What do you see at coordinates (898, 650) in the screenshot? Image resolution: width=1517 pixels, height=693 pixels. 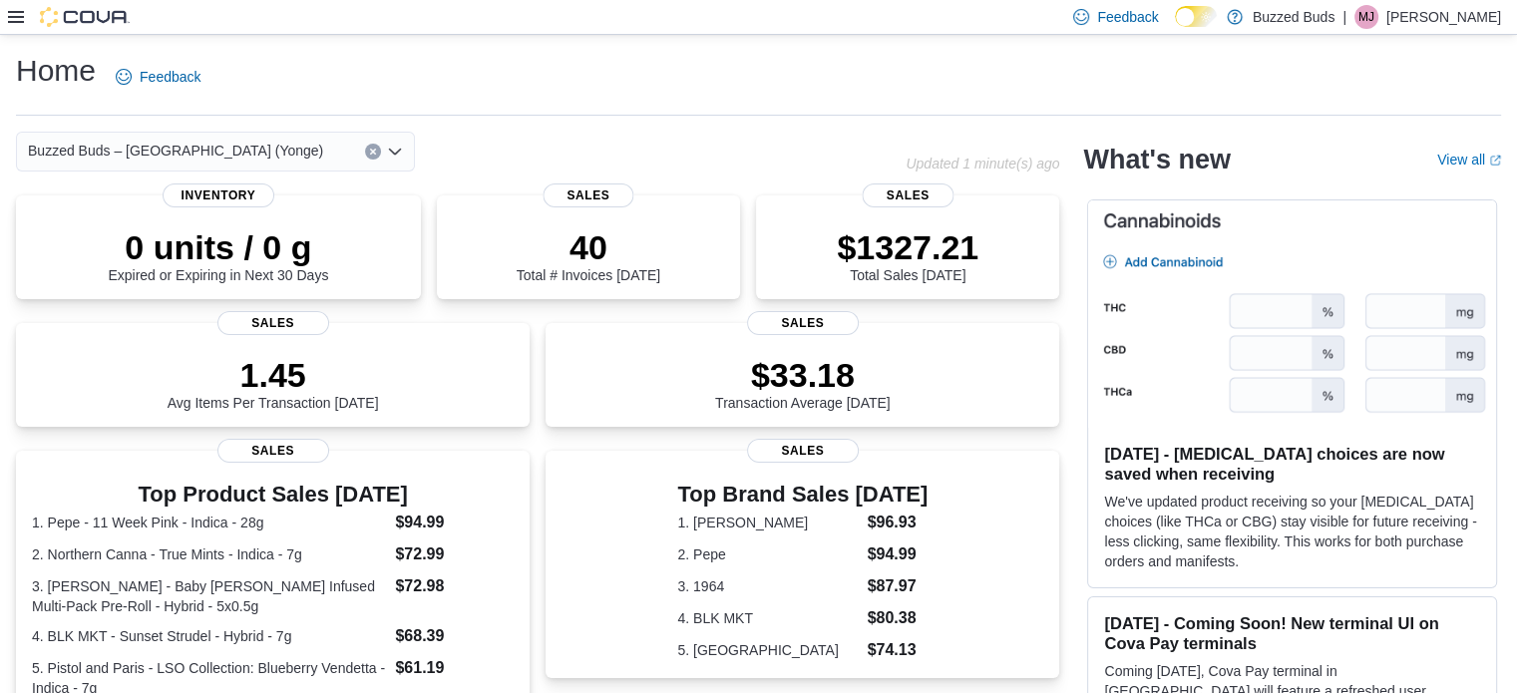 I see `dd: $74.13` at bounding box center [898, 650].